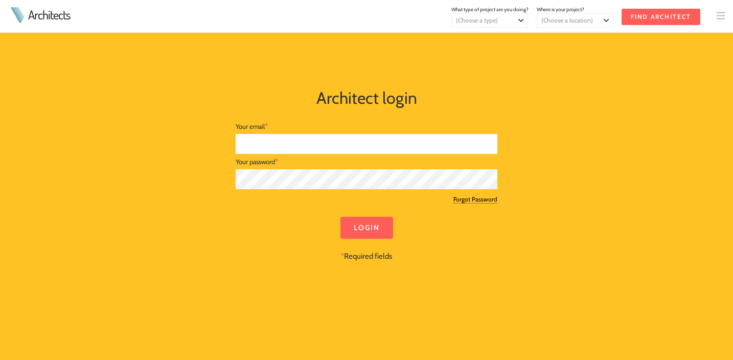  I want to click on span: Where is your project?, so click(561, 9).